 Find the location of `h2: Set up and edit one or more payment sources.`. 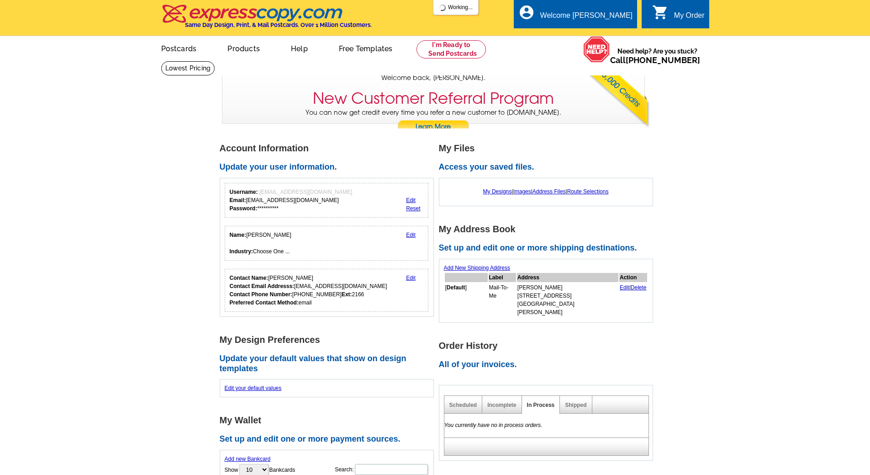

h2: Set up and edit one or more payment sources. is located at coordinates (329, 439).